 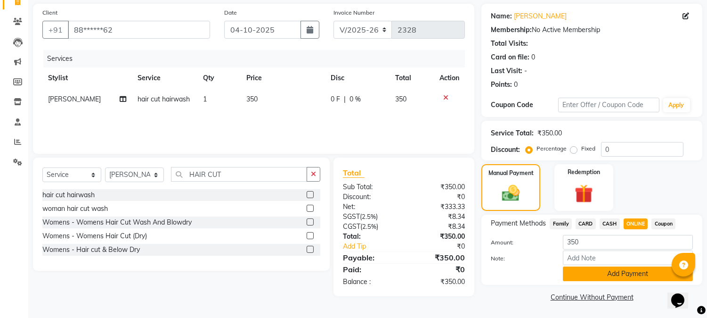 What do you see at coordinates (628, 257) in the screenshot?
I see `input: Add Note` at bounding box center [628, 257].